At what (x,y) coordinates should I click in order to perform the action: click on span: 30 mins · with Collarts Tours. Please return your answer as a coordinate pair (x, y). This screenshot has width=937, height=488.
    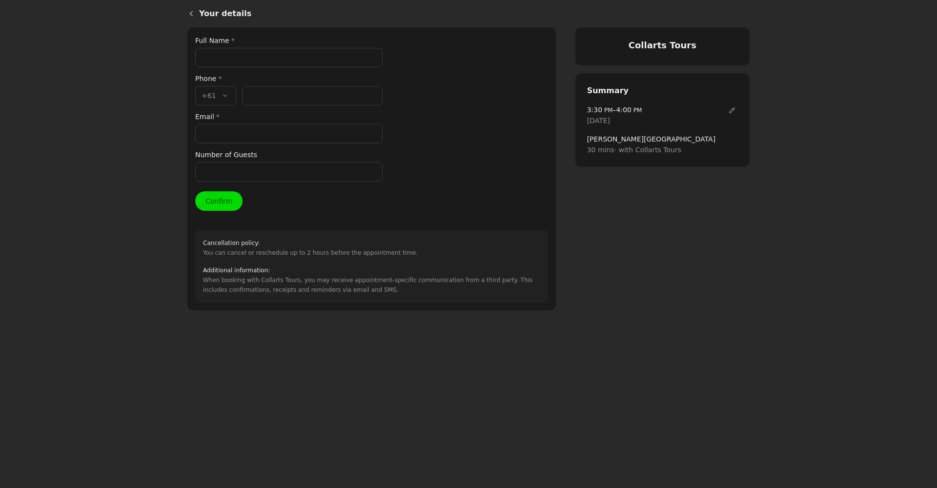
    Looking at the image, I should click on (662, 150).